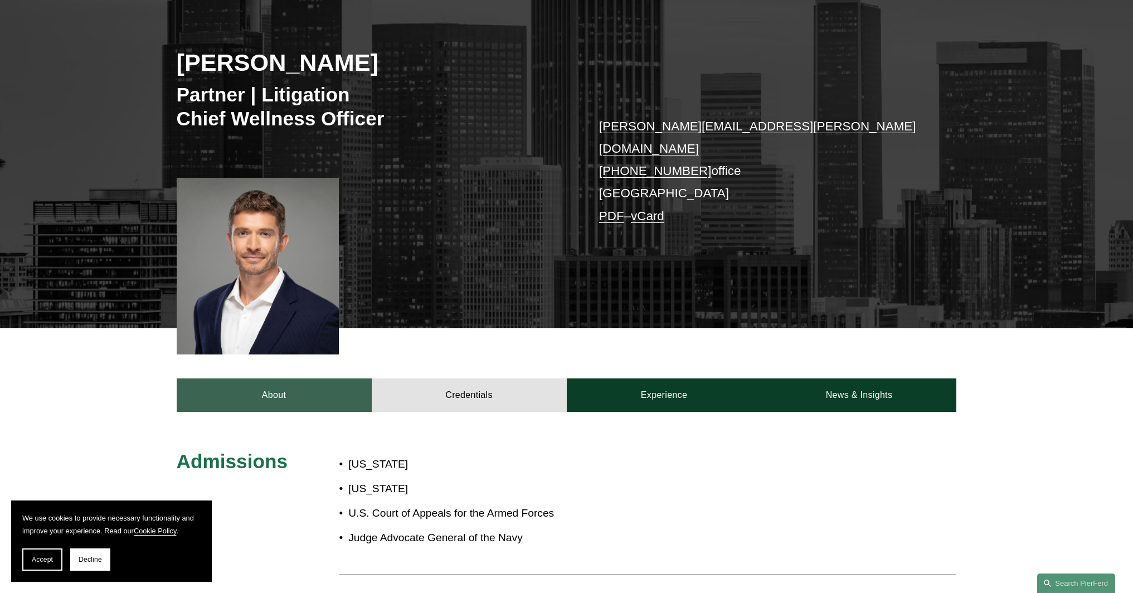 Image resolution: width=1133 pixels, height=593 pixels. What do you see at coordinates (1076, 583) in the screenshot?
I see `a: Search this site` at bounding box center [1076, 583].